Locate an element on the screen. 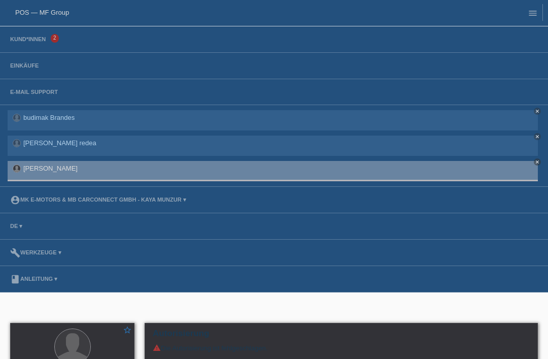  a: account_circleMK E-MOTORS & MB CarConnect GmbH - Kaya Munzur ▾ is located at coordinates (98, 199).